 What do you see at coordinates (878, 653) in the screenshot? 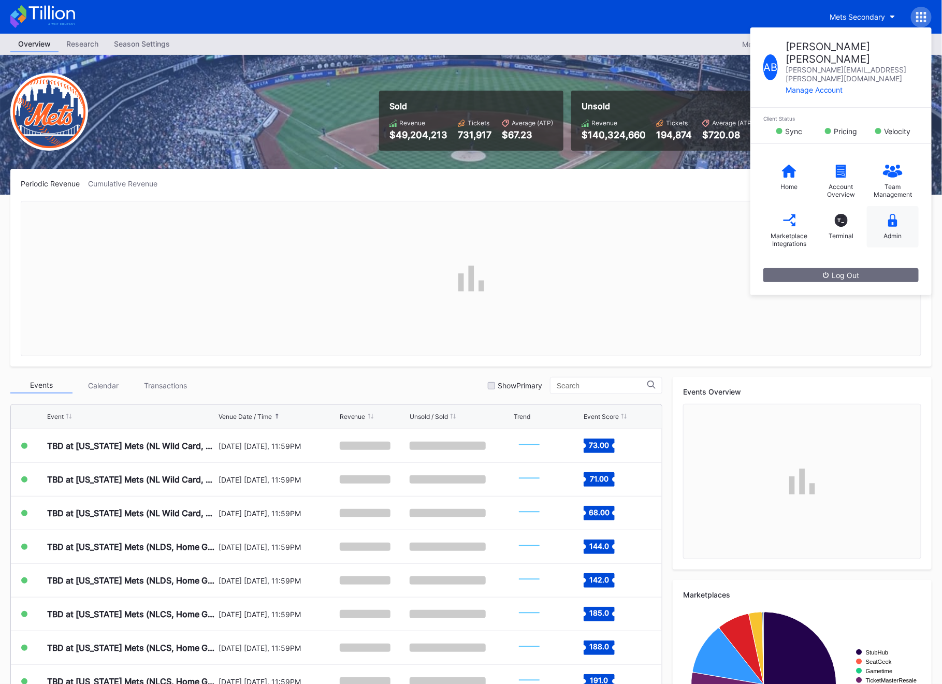
I see `text: StubHub` at bounding box center [878, 653].